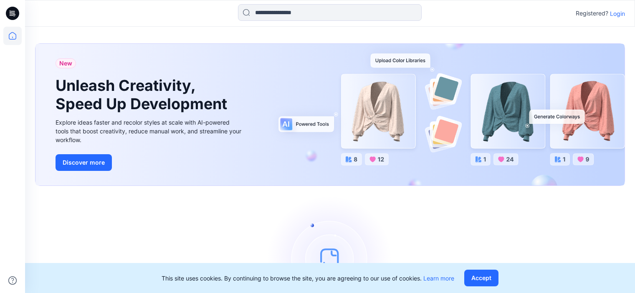 The width and height of the screenshot is (635, 293). What do you see at coordinates (149, 163) in the screenshot?
I see `a: Discover more` at bounding box center [149, 163].